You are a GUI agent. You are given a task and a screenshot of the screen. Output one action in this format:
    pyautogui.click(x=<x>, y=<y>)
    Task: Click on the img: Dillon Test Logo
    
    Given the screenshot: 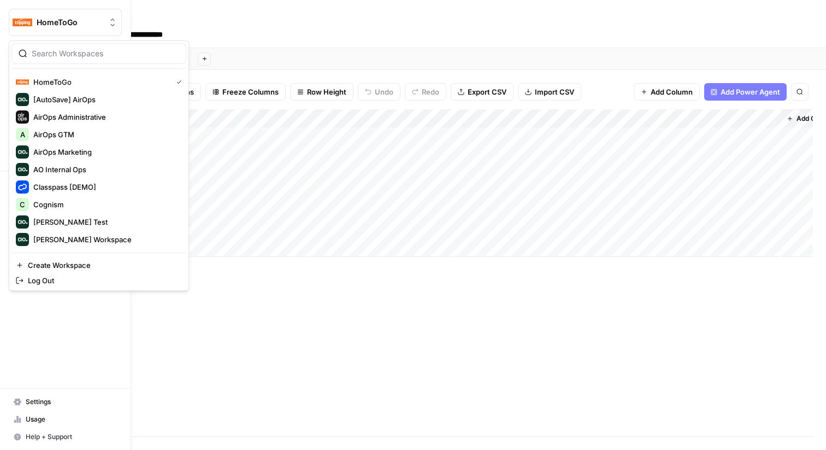 What is the action you would take?
    pyautogui.click(x=22, y=222)
    